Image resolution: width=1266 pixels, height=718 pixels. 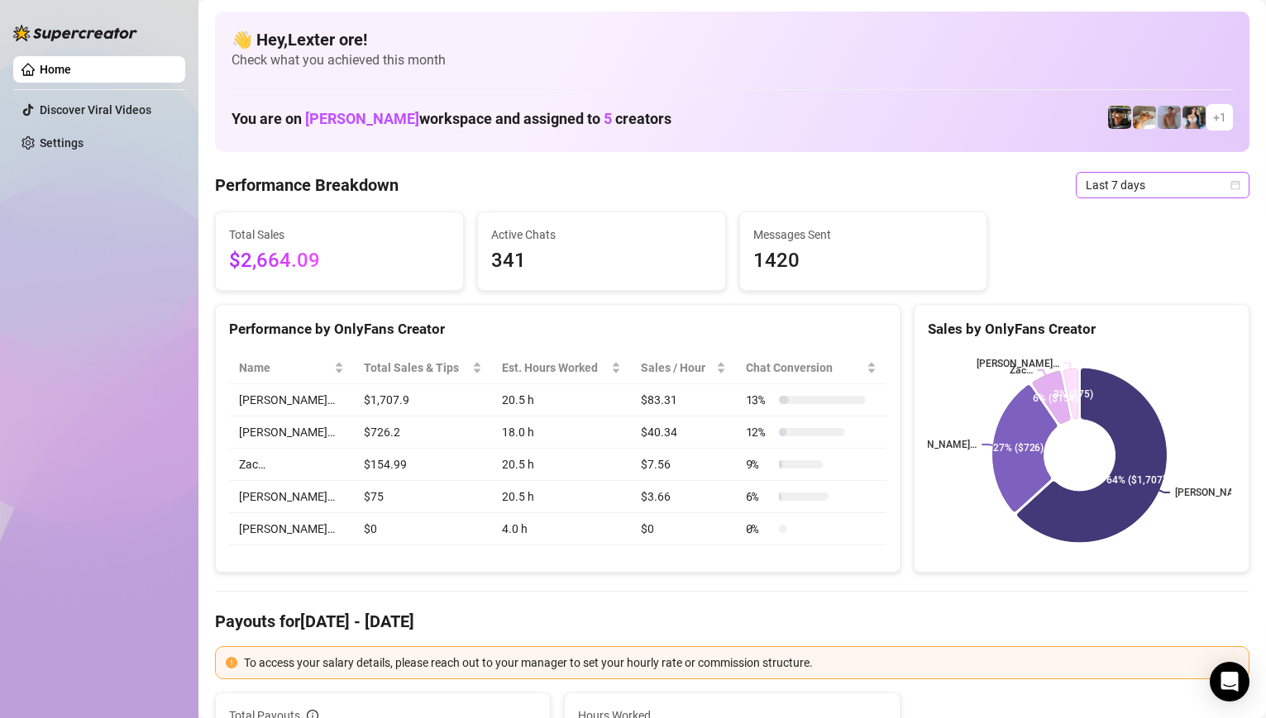 What do you see at coordinates (451, 119) in the screenshot?
I see `h1: You are on workspace and assigned to creators` at bounding box center [451, 119].